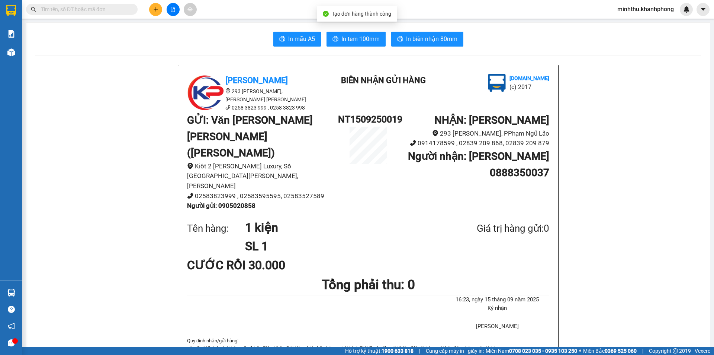  I want to click on h1: 1 kiện, so click(343, 227).